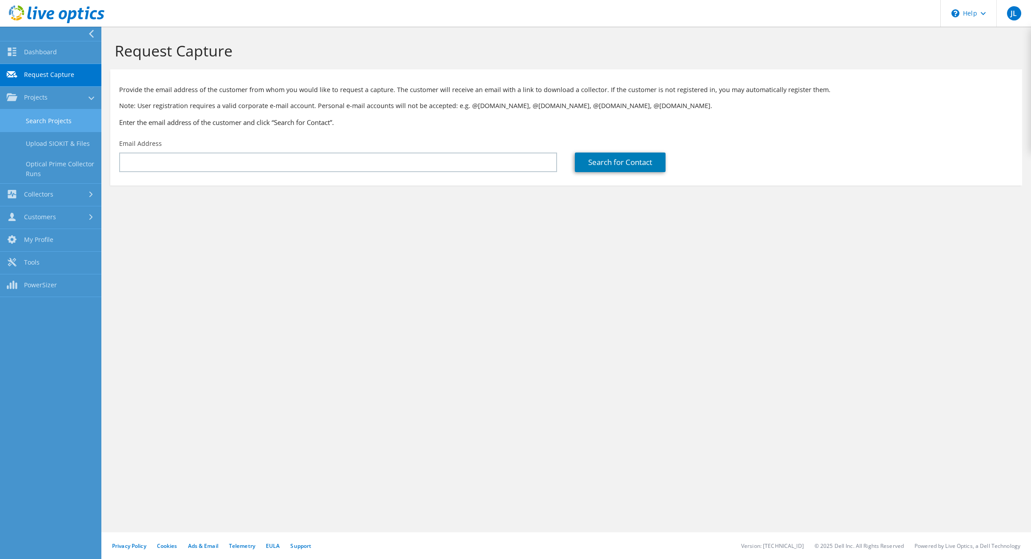  Describe the element at coordinates (1014, 13) in the screenshot. I see `span: JL` at that location.